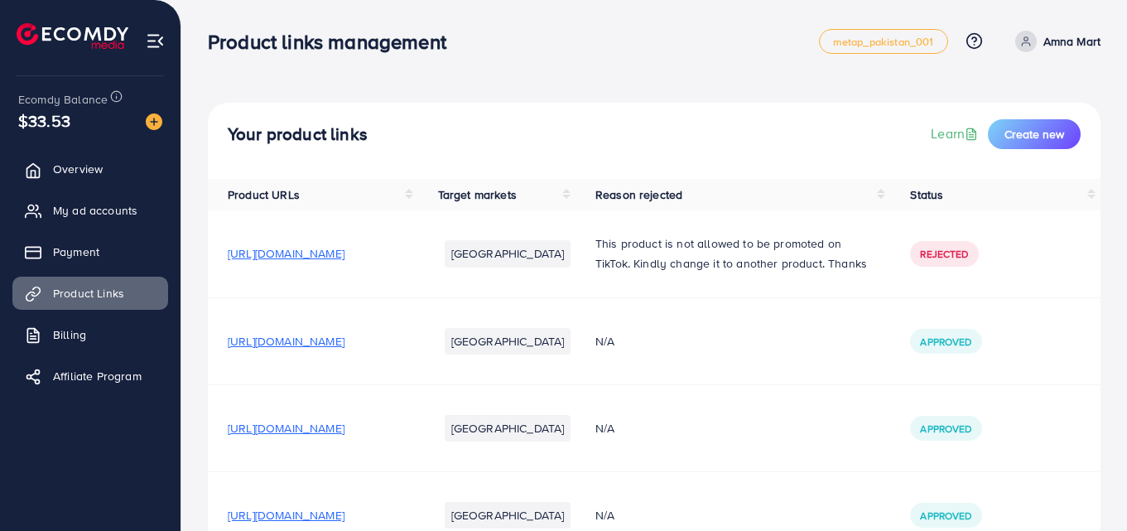  Describe the element at coordinates (1034, 134) in the screenshot. I see `button: Create new` at that location.